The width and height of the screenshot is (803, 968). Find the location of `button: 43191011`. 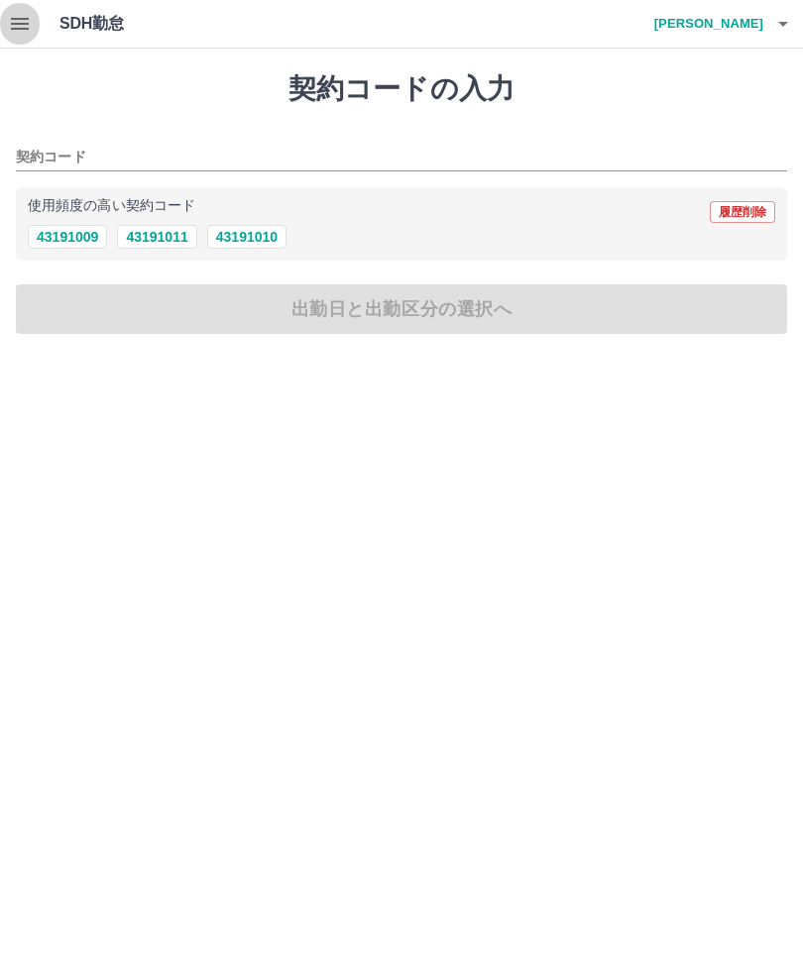

button: 43191011 is located at coordinates (157, 237).